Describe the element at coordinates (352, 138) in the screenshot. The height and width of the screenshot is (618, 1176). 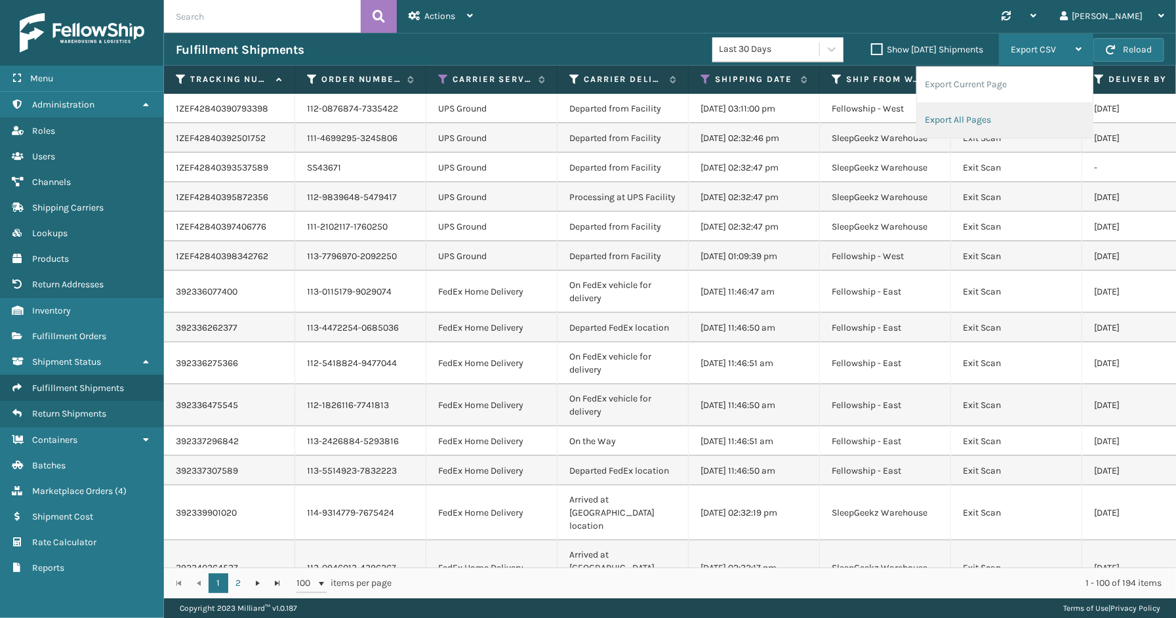
I see `a: 111-4699295-3245806` at that location.